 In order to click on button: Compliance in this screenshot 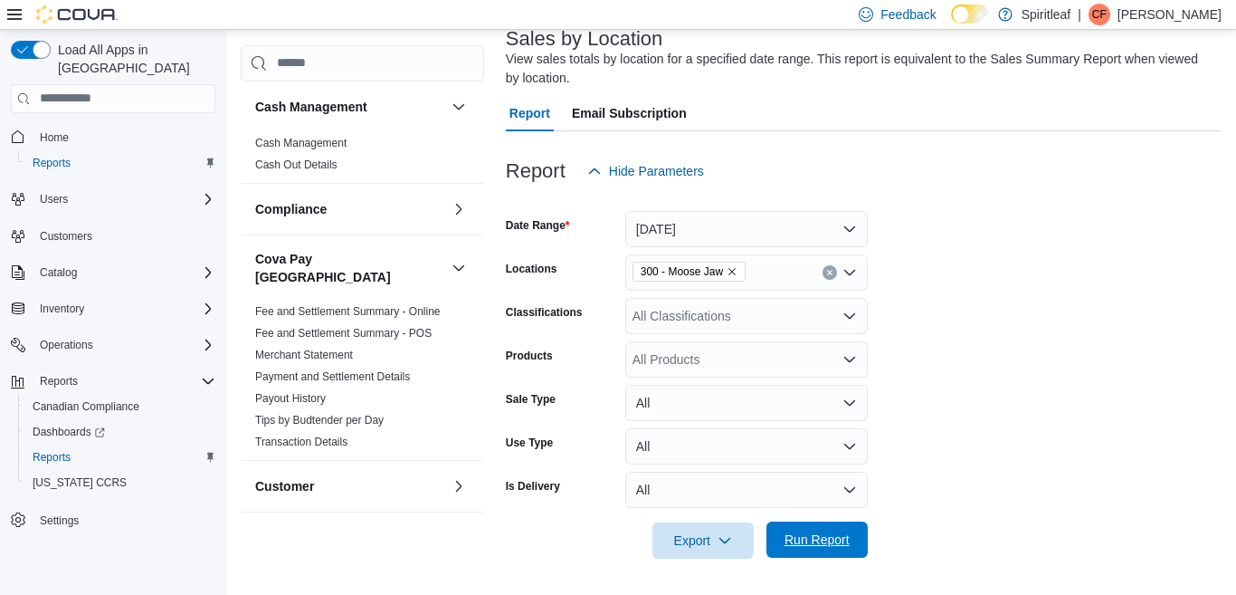, I will do `click(459, 209)`.